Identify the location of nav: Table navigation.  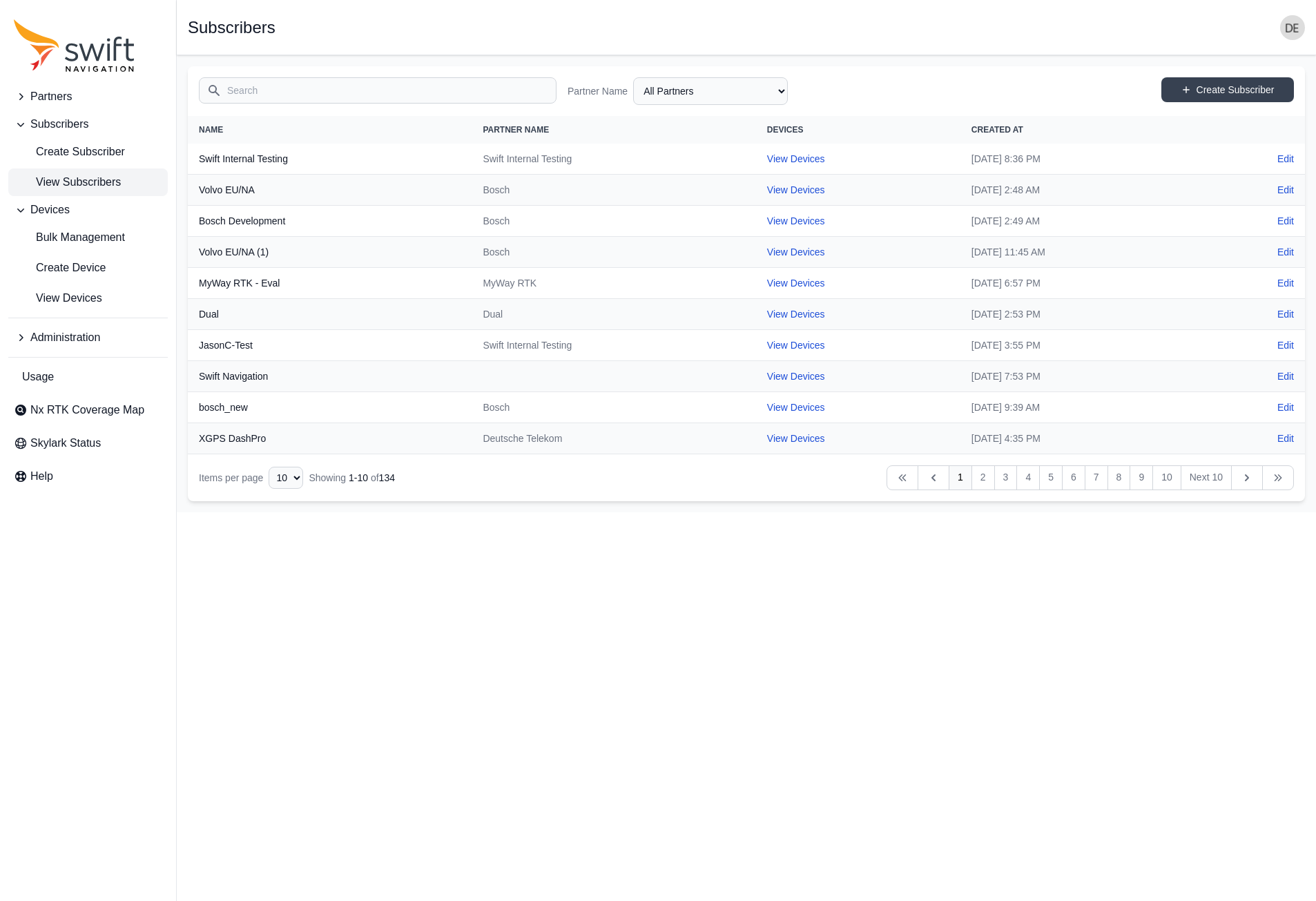
(747, 478).